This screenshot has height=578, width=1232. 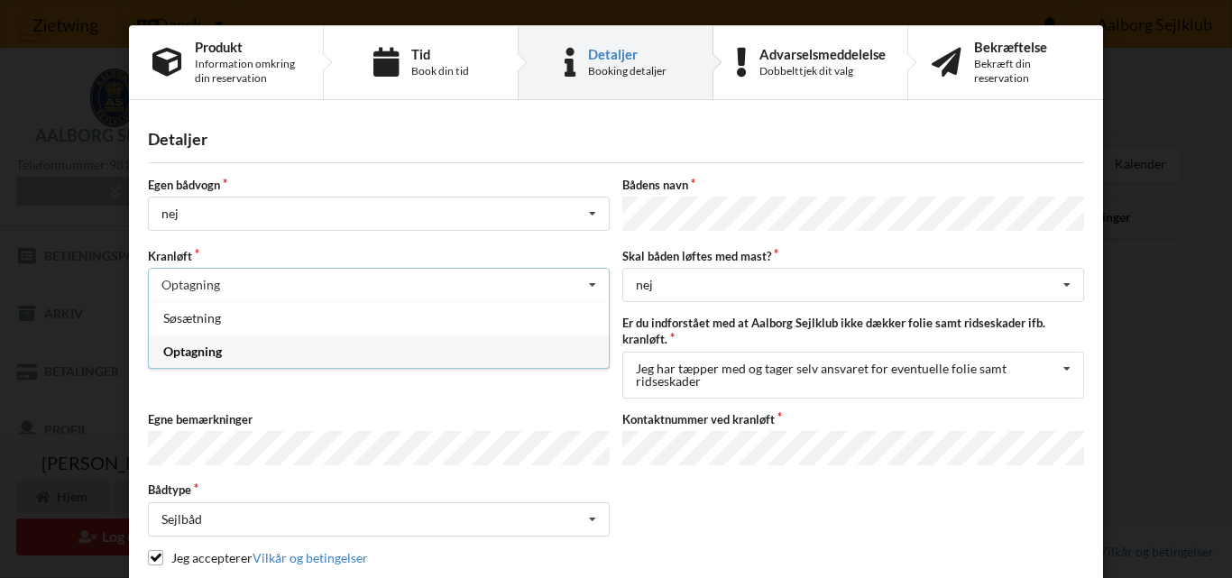 I want to click on label: Er du indforstået med at Aalborg Sejlklub ikke dækker folie samt ridseskader ifb. kranløft., so click(x=853, y=331).